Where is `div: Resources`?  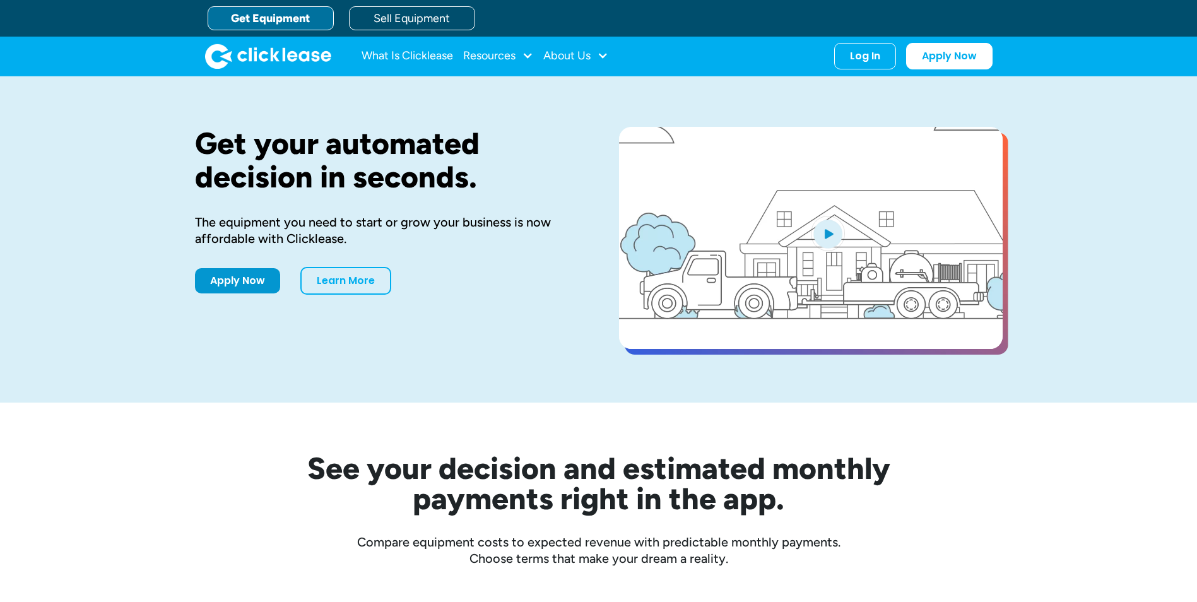 div: Resources is located at coordinates (498, 56).